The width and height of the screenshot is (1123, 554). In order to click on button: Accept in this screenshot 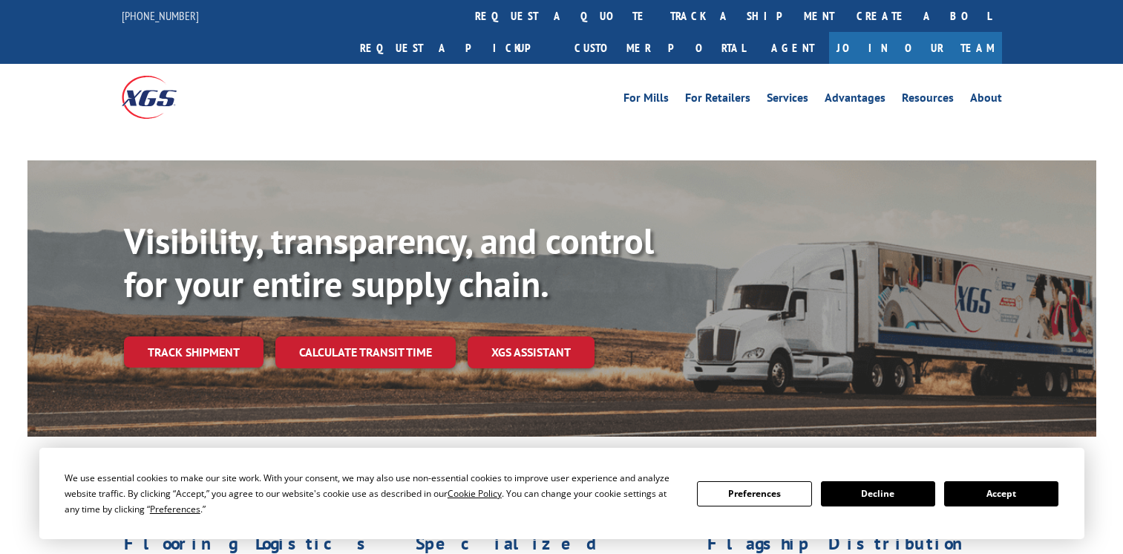, I will do `click(1001, 494)`.